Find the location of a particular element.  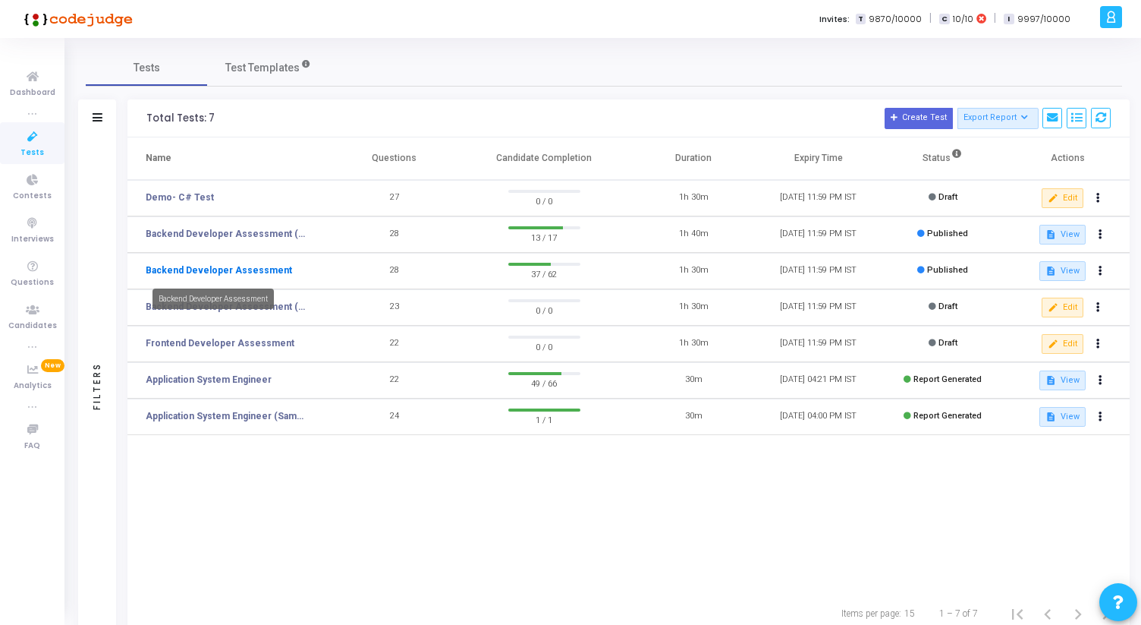

div: Filters is located at coordinates (97, 386).